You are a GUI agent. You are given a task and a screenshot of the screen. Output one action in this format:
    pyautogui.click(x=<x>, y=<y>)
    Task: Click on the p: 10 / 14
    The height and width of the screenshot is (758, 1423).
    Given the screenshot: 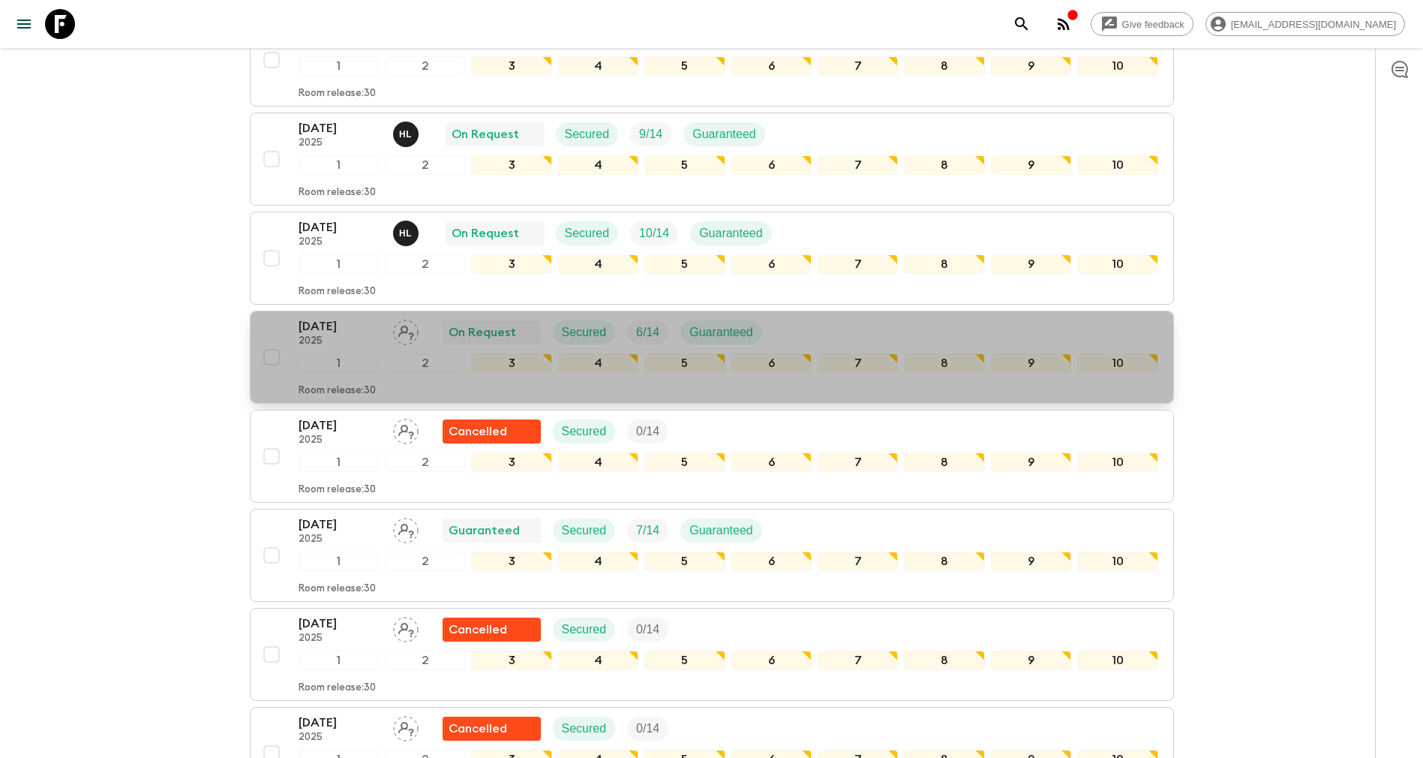 What is the action you would take?
    pyautogui.click(x=654, y=233)
    